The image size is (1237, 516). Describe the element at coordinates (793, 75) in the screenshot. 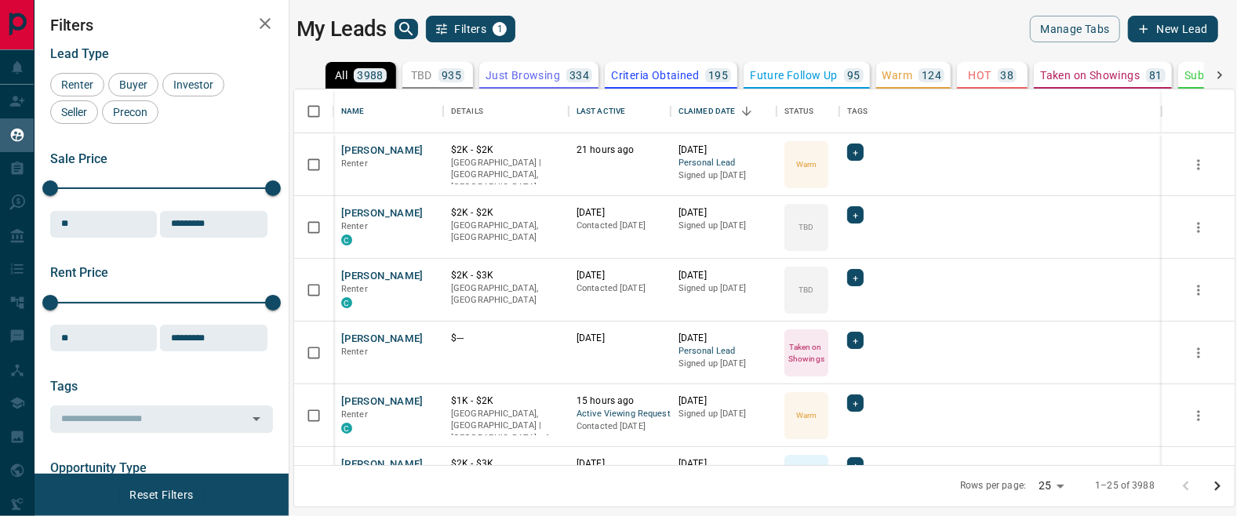

I see `p: Future Follow Up` at that location.